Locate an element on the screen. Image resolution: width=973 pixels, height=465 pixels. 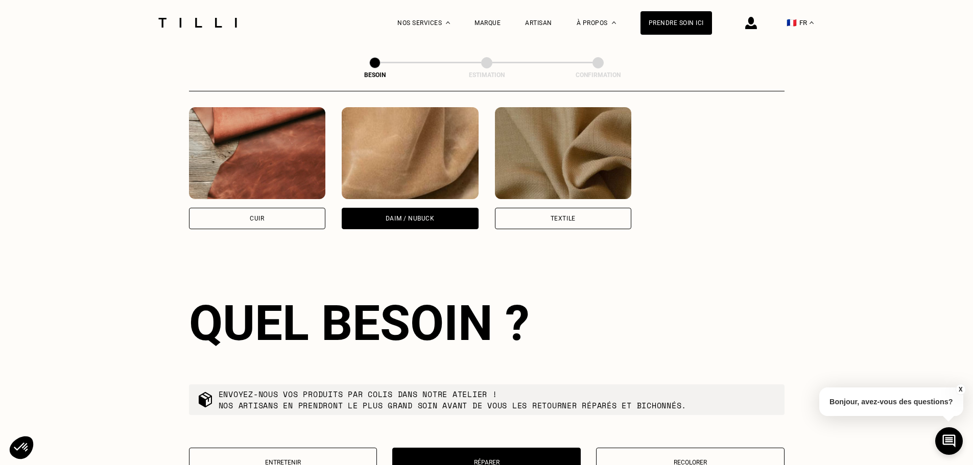
img: menu déroulant is located at coordinates (811, 22).